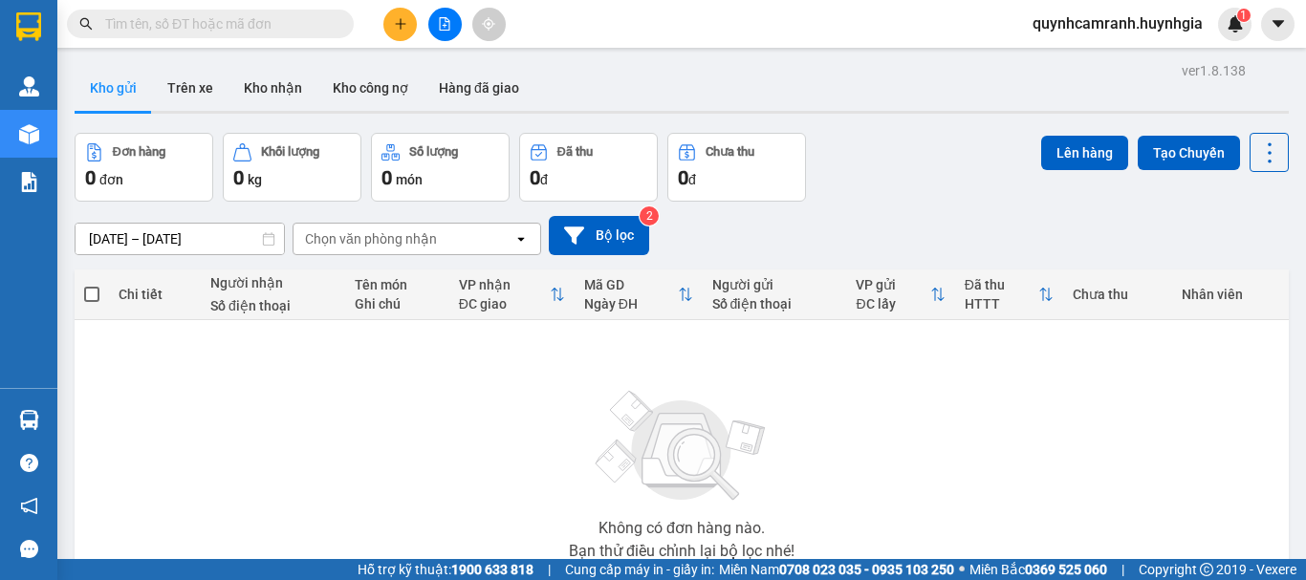 Image resolution: width=1306 pixels, height=580 pixels. Describe the element at coordinates (598, 235) in the screenshot. I see `button: Bộ lọc` at that location.